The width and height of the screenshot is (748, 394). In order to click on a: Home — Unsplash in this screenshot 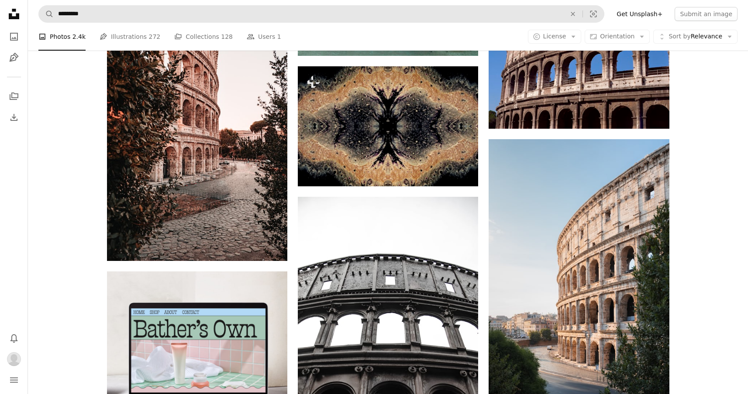, I will do `click(14, 15)`.